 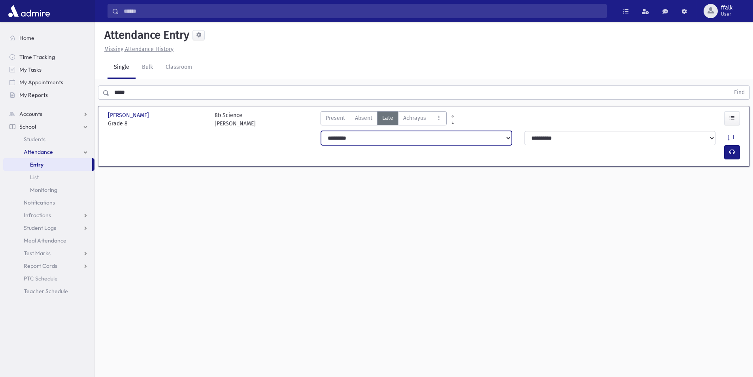 What do you see at coordinates (27, 38) in the screenshot?
I see `span: Home` at bounding box center [27, 38].